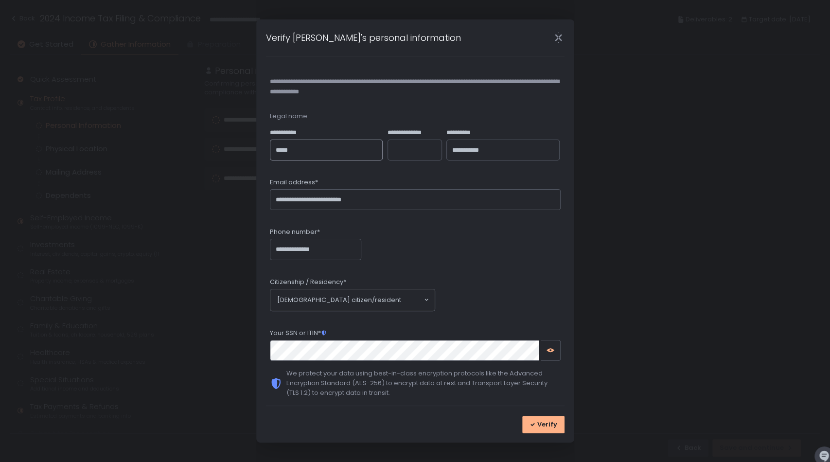 The height and width of the screenshot is (462, 830). I want to click on div: Legal name, so click(415, 116).